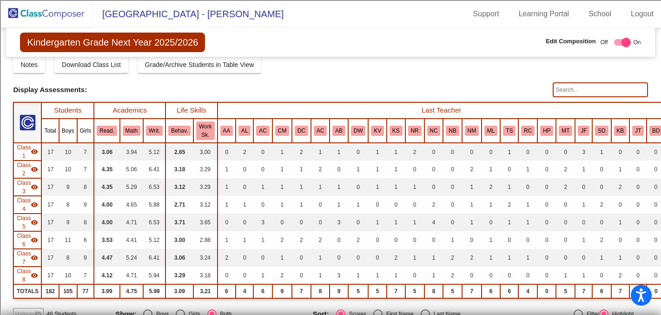 This screenshot has height=315, width=661. I want to click on td: 8, so click(86, 187).